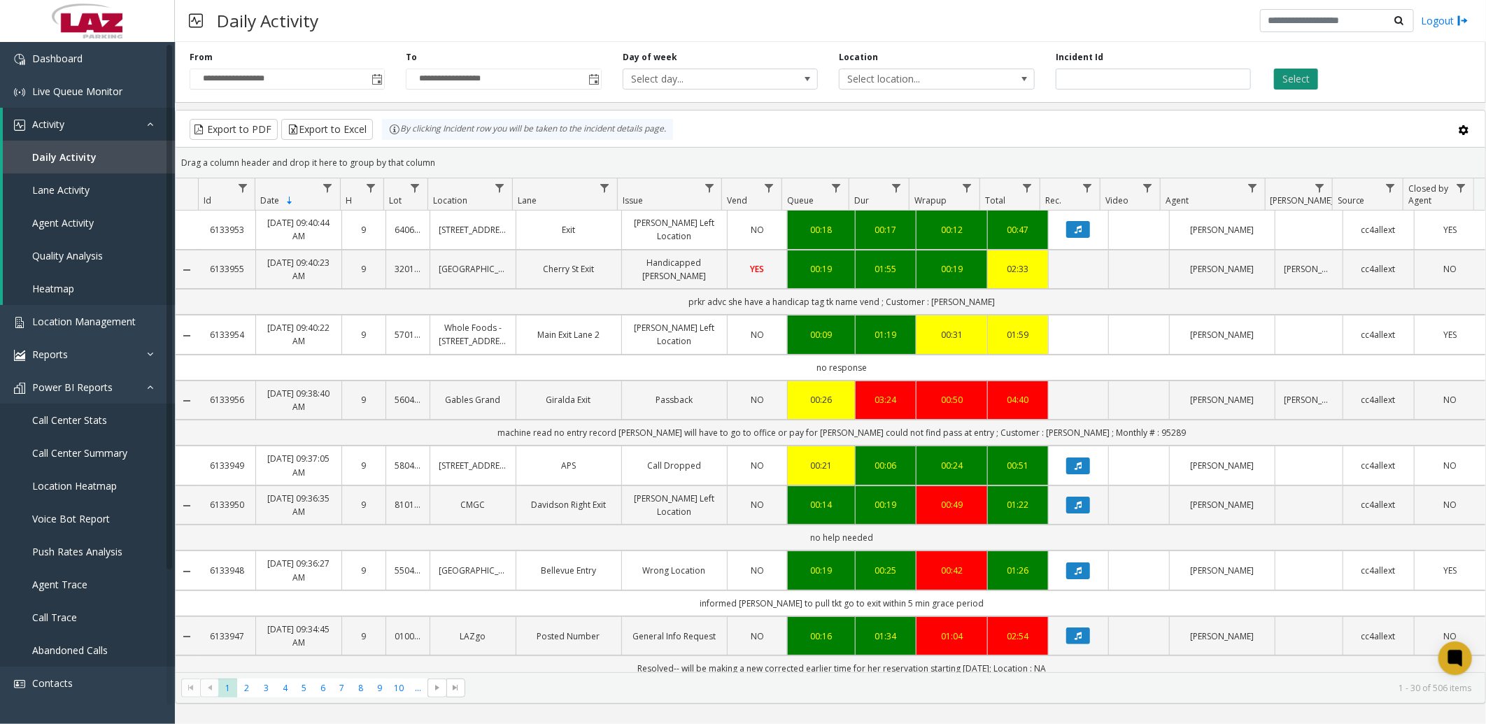 The image size is (1486, 724). I want to click on span: Select location..., so click(917, 79).